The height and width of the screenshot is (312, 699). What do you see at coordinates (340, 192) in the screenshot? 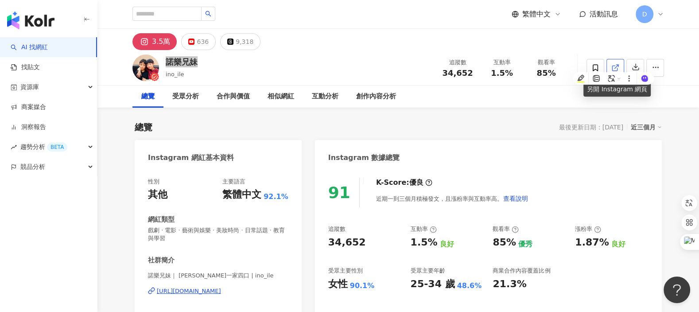
I see `div: 91` at bounding box center [340, 192].